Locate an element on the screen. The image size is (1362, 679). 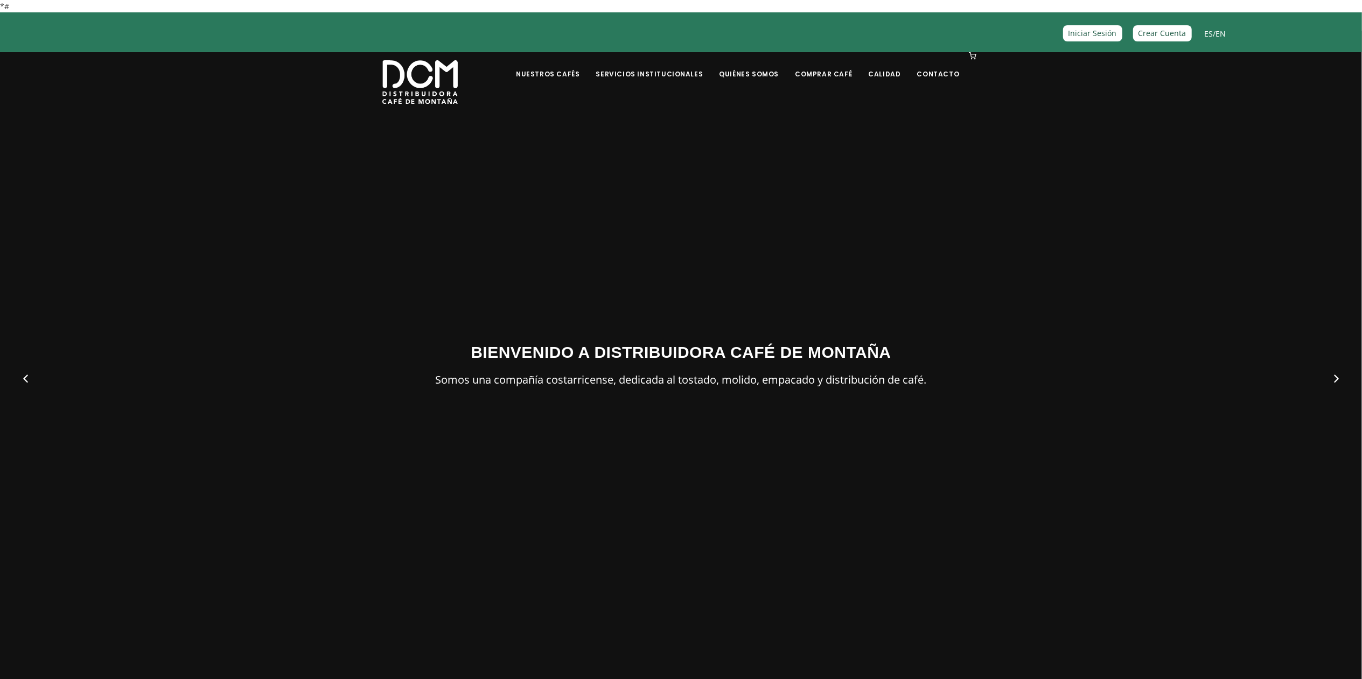
a: ES is located at coordinates (1209, 33).